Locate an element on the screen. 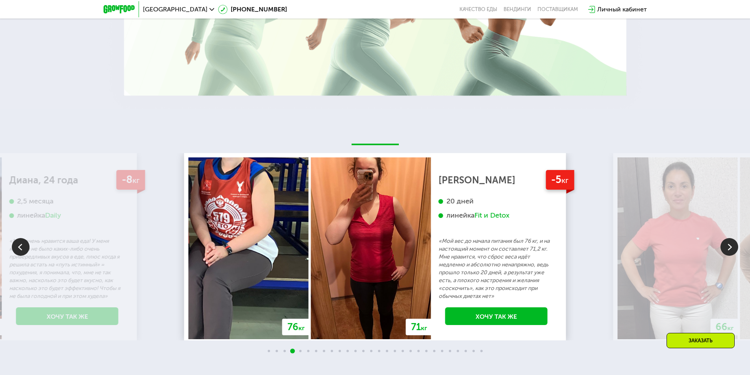 The width and height of the screenshot is (750, 375). div: 76 is located at coordinates (296, 327).